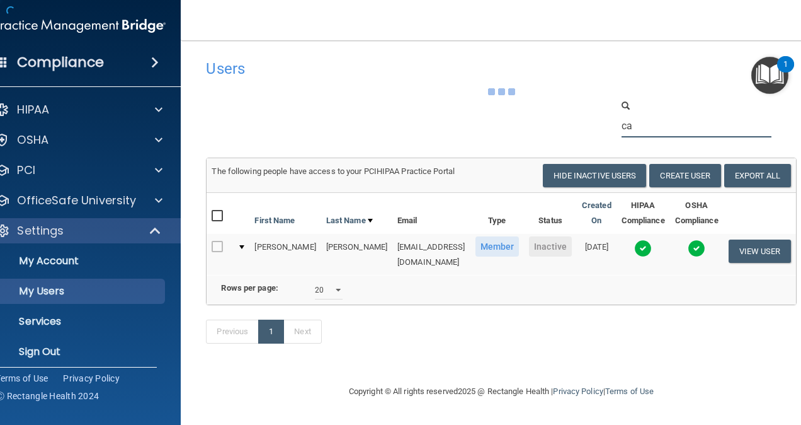 This screenshot has width=801, height=425. I want to click on div: 1, so click(786, 72).